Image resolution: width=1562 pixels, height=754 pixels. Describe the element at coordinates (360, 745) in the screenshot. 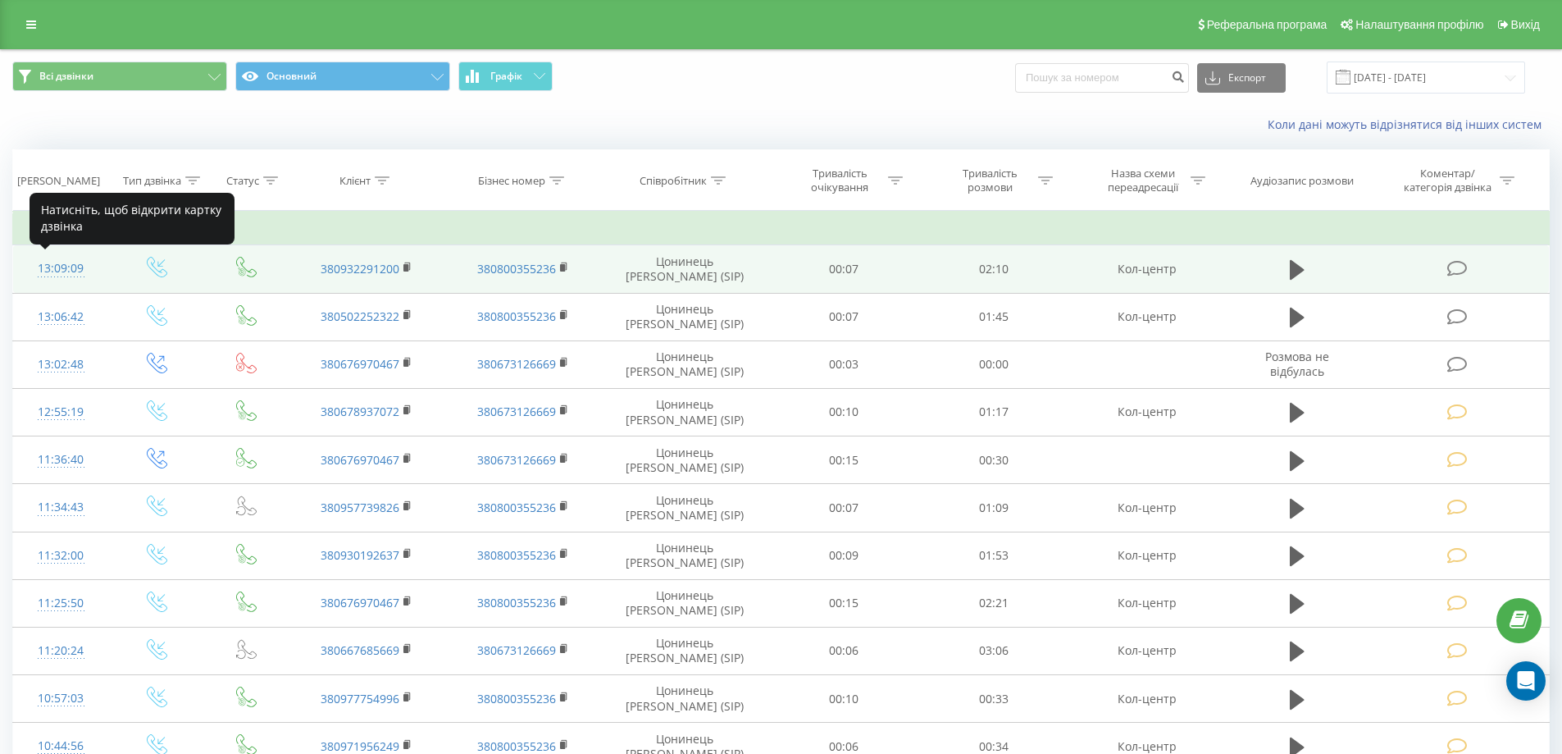

I see `a: 380971956249` at that location.